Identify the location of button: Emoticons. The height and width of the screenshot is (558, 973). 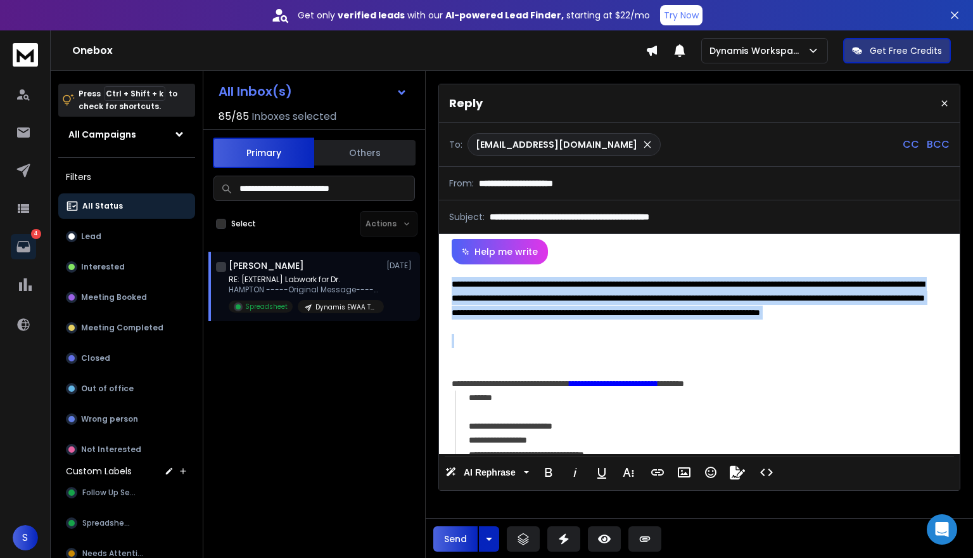
(711, 472).